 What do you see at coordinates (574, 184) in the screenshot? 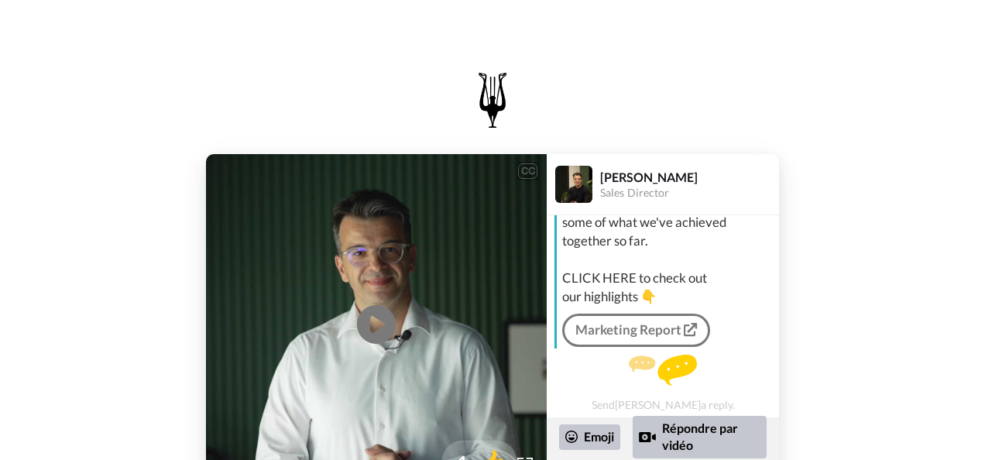
I see `img: Profile Image` at bounding box center [574, 184].